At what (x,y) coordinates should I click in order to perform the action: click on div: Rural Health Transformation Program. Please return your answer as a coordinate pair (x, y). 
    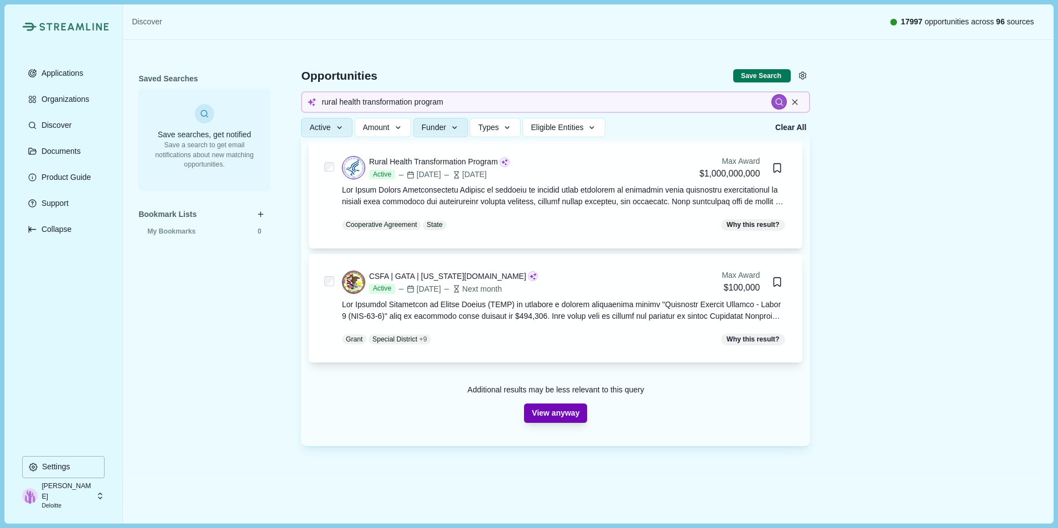
    Looking at the image, I should click on (433, 162).